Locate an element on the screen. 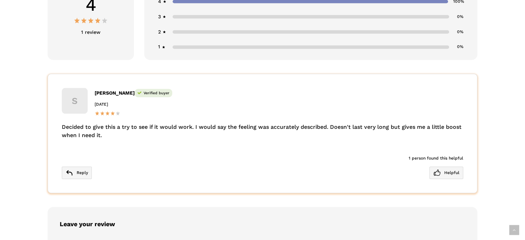  div: 1 person found this helpful is located at coordinates (263, 158).